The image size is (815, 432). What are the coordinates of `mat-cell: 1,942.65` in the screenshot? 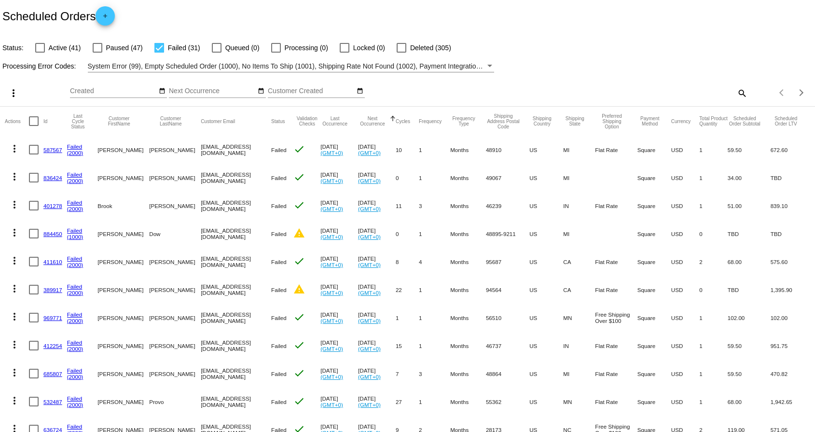 It's located at (790, 401).